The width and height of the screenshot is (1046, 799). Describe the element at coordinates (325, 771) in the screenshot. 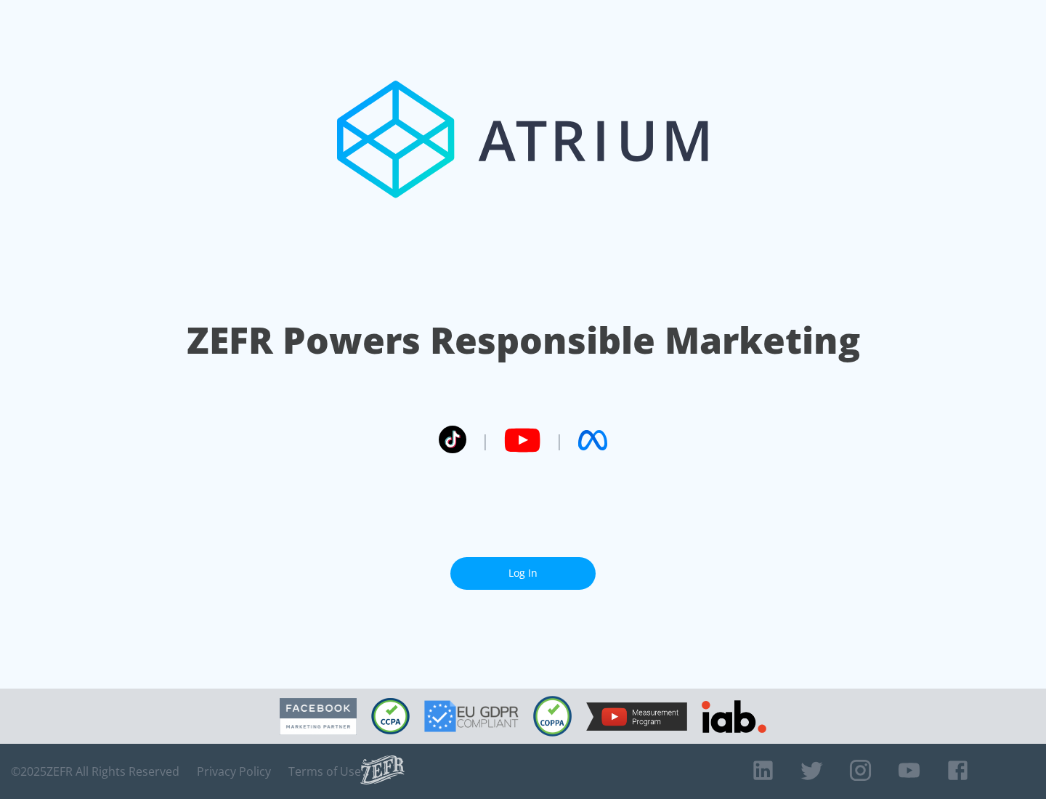

I see `a: Terms of Use` at that location.